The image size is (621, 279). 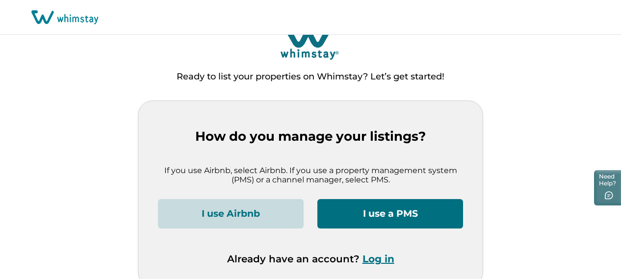 What do you see at coordinates (311, 175) in the screenshot?
I see `p: If you use Airbnb, select Airbnb. If you use a property management system (PMS) or a channel mana...` at bounding box center [311, 175].